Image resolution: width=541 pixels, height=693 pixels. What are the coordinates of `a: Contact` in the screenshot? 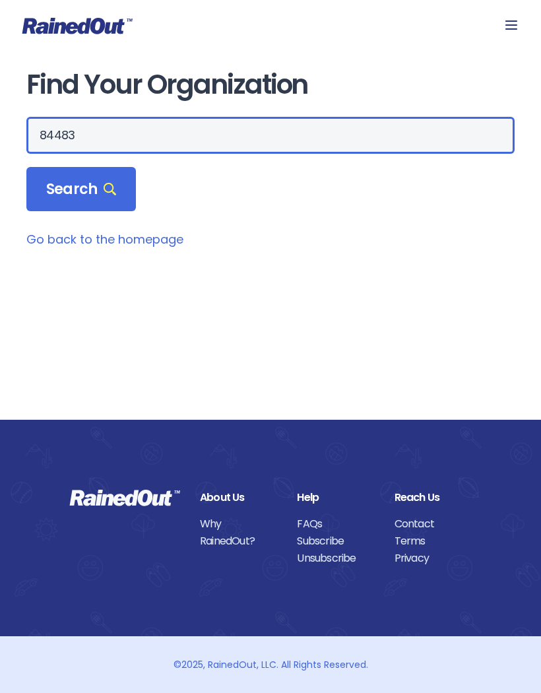 It's located at (433, 524).